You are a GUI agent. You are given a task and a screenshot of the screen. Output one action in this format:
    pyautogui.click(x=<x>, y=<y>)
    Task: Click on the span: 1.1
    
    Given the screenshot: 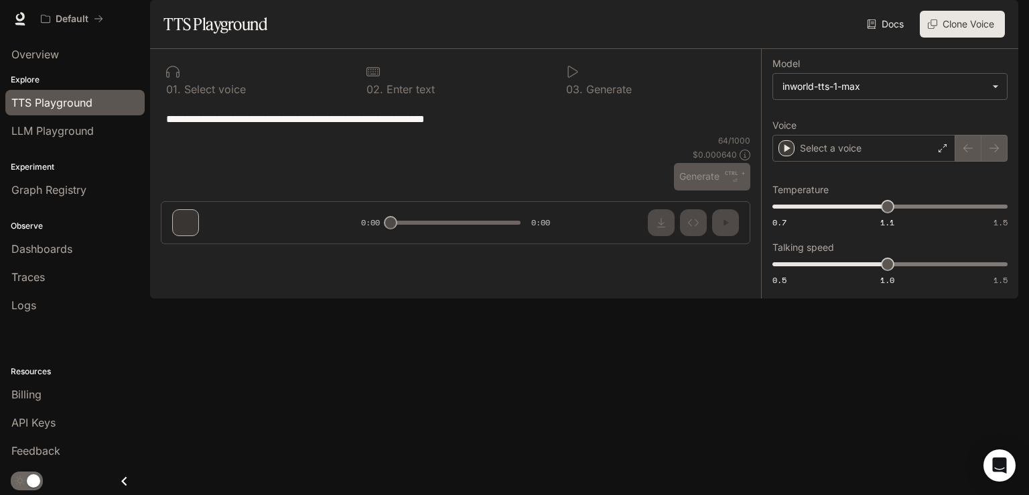 What is the action you would take?
    pyautogui.click(x=887, y=222)
    